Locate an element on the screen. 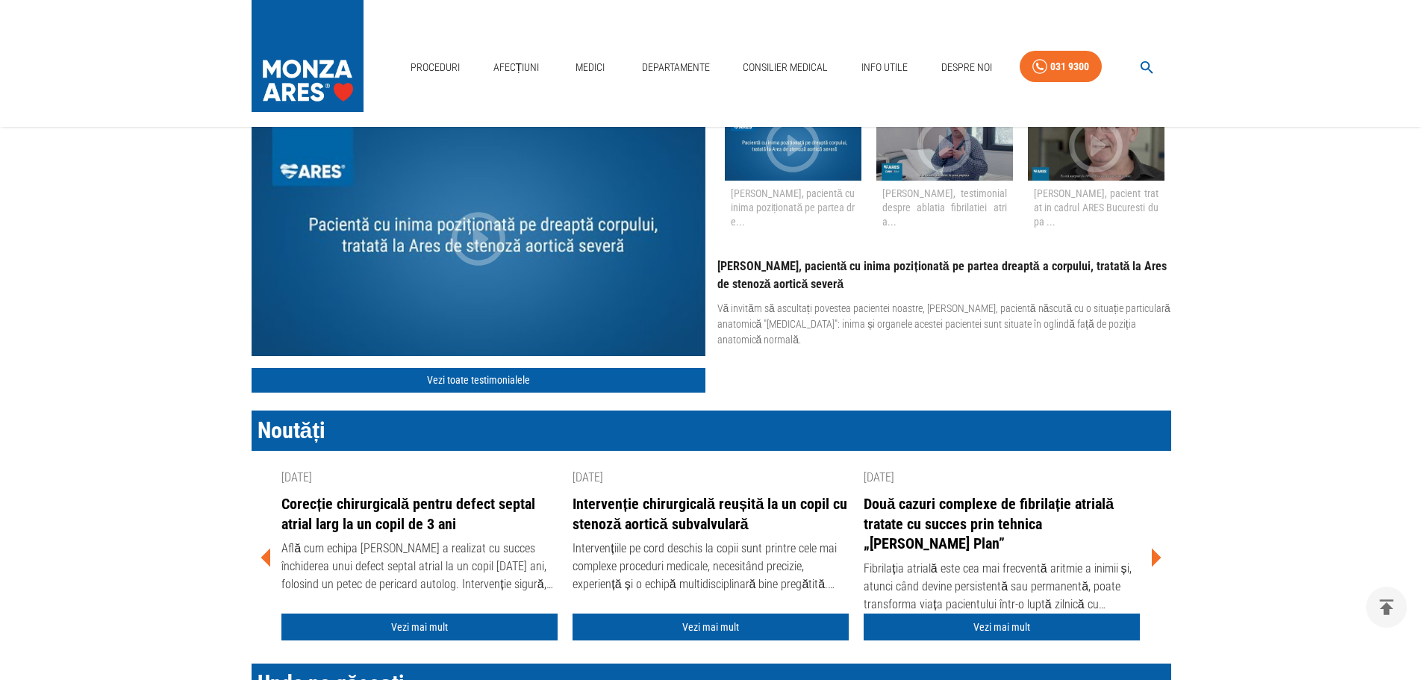  a: Proceduri is located at coordinates (435, 67).